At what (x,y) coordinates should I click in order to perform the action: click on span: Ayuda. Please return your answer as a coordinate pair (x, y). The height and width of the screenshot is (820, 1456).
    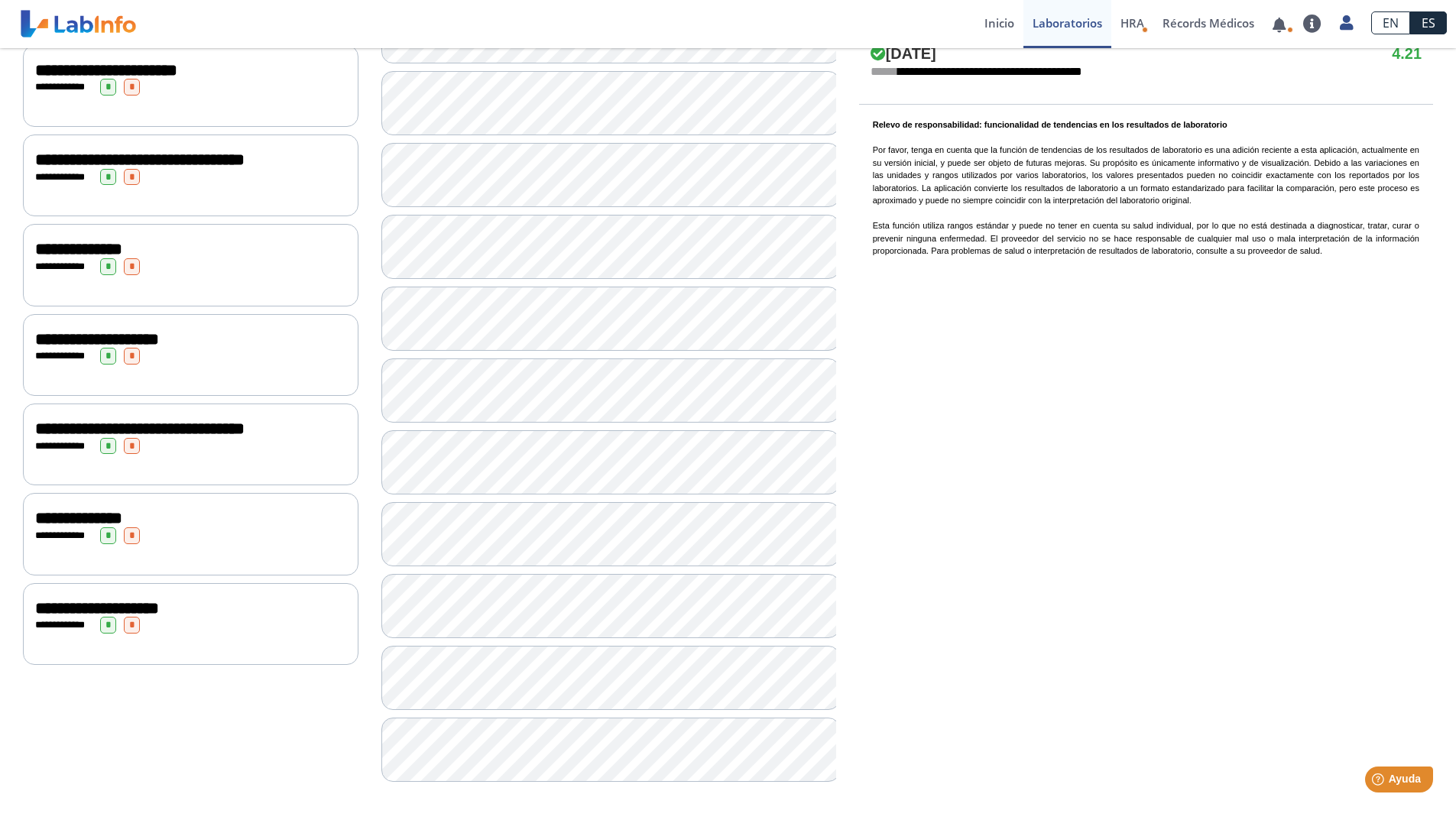
    Looking at the image, I should click on (85, 19).